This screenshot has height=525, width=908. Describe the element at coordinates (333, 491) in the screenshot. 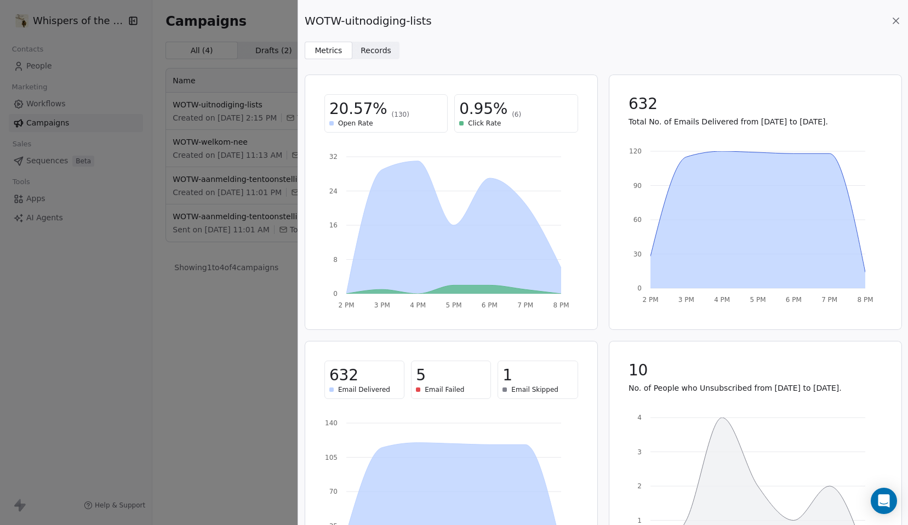

I see `tspan: 70` at that location.